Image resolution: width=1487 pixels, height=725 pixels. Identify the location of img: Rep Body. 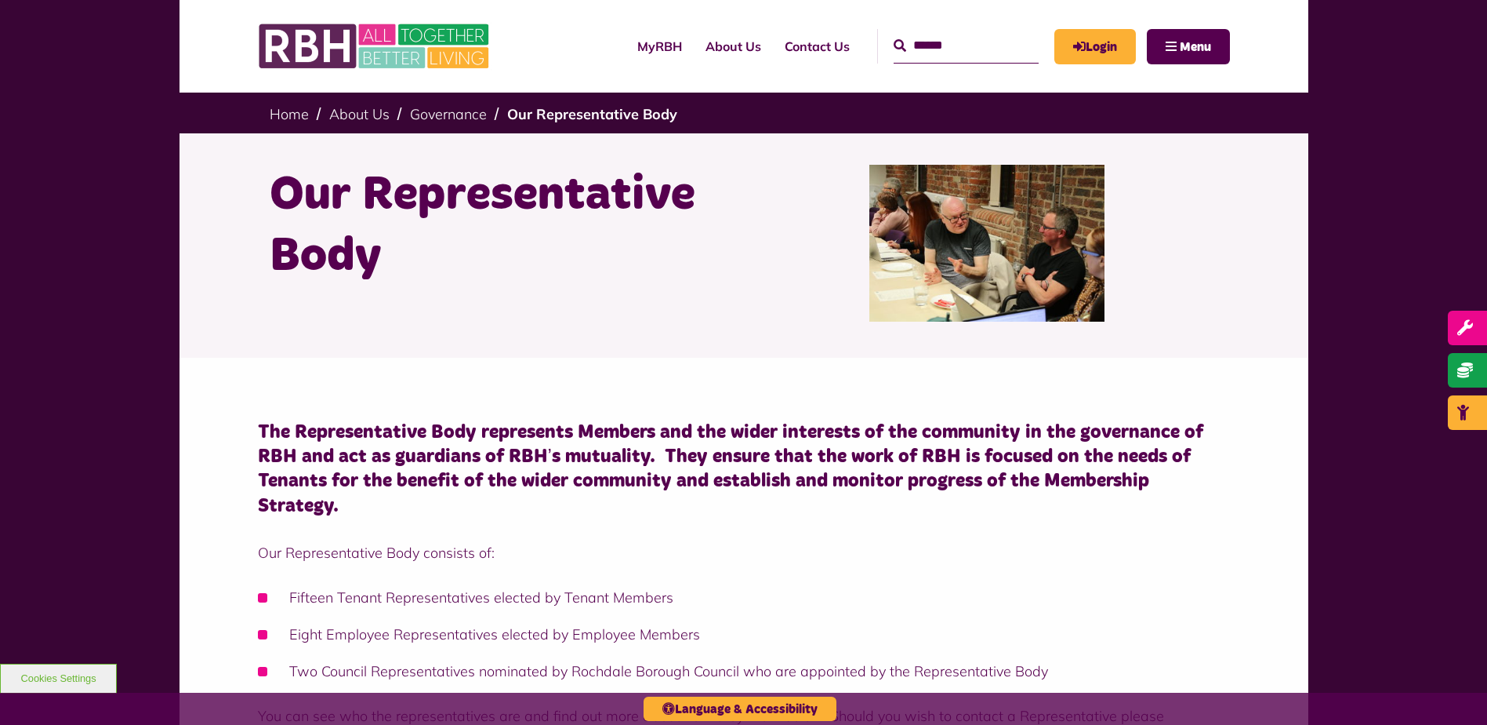
(987, 243).